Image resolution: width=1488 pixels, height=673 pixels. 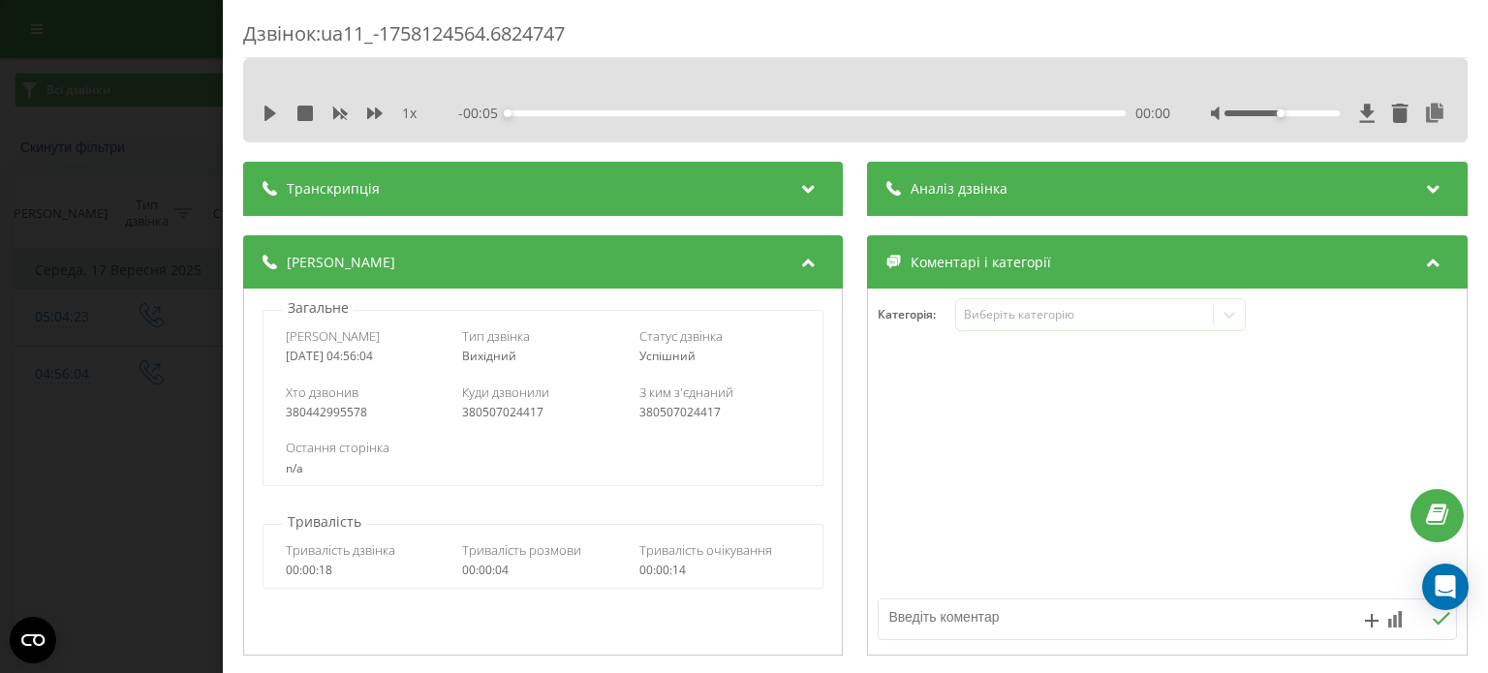 What do you see at coordinates (1445, 587) in the screenshot?
I see `div: Open Intercom Messenger` at bounding box center [1445, 587].